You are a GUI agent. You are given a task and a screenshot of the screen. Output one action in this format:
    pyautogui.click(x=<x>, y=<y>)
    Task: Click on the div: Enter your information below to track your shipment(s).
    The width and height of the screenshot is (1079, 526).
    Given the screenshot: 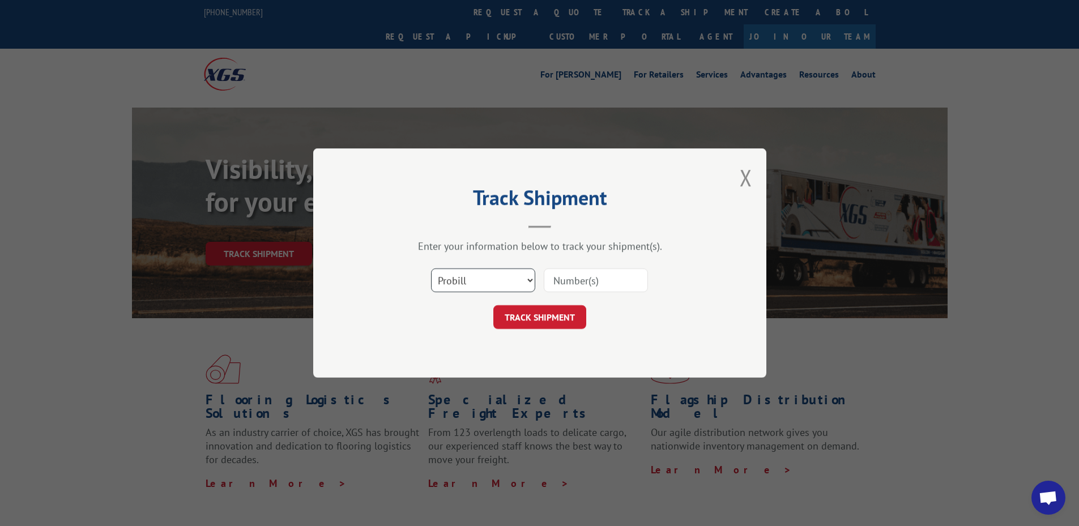 What is the action you would take?
    pyautogui.click(x=540, y=246)
    